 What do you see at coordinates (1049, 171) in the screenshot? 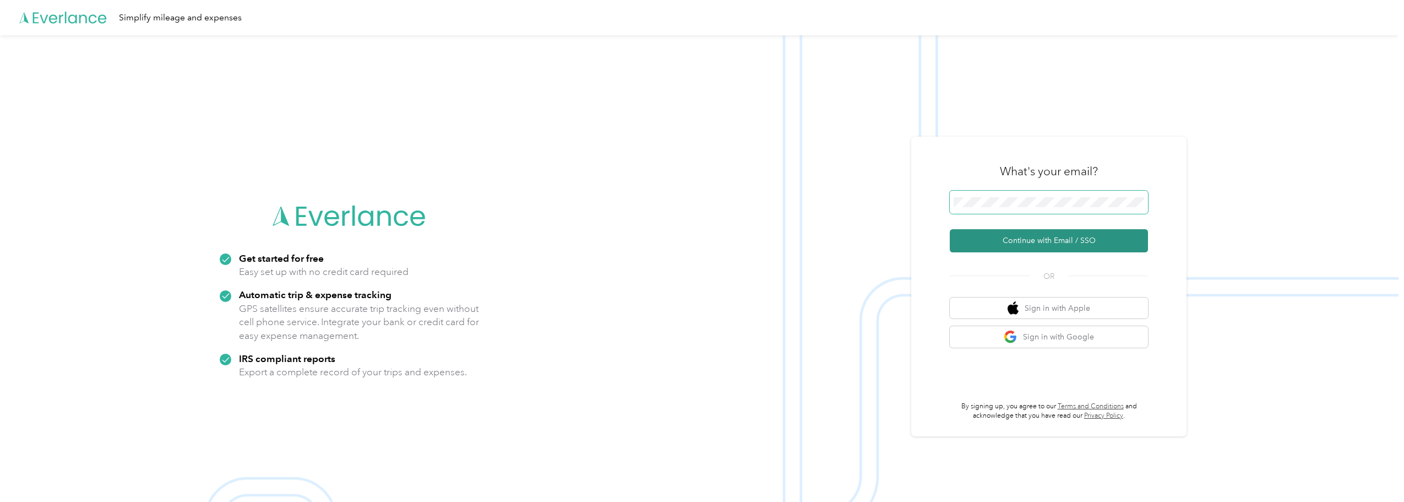
I see `h3: What's your email?` at bounding box center [1049, 171].